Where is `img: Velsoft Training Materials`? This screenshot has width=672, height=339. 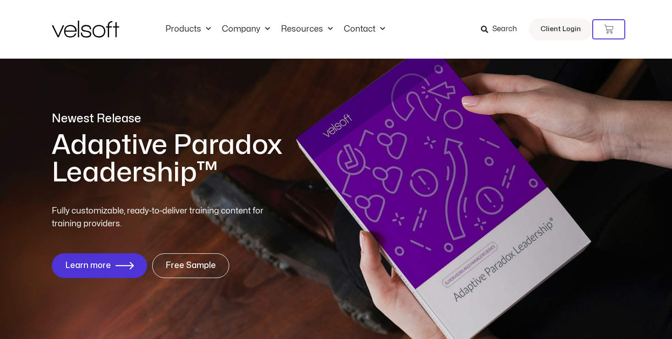
img: Velsoft Training Materials is located at coordinates (85, 29).